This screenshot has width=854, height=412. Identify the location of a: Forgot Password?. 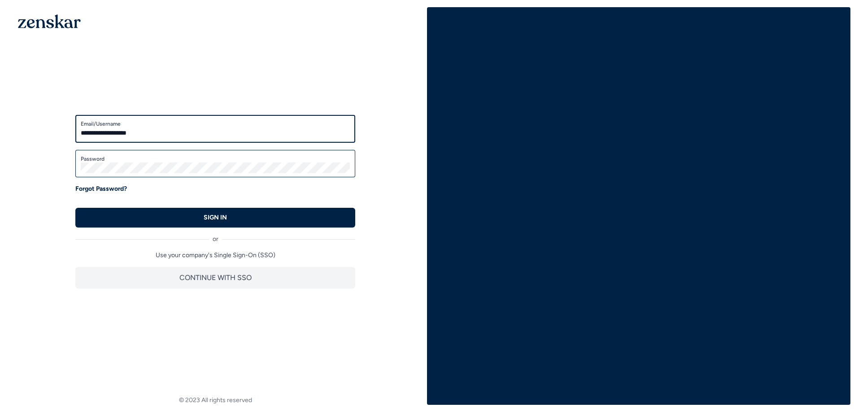
(101, 189).